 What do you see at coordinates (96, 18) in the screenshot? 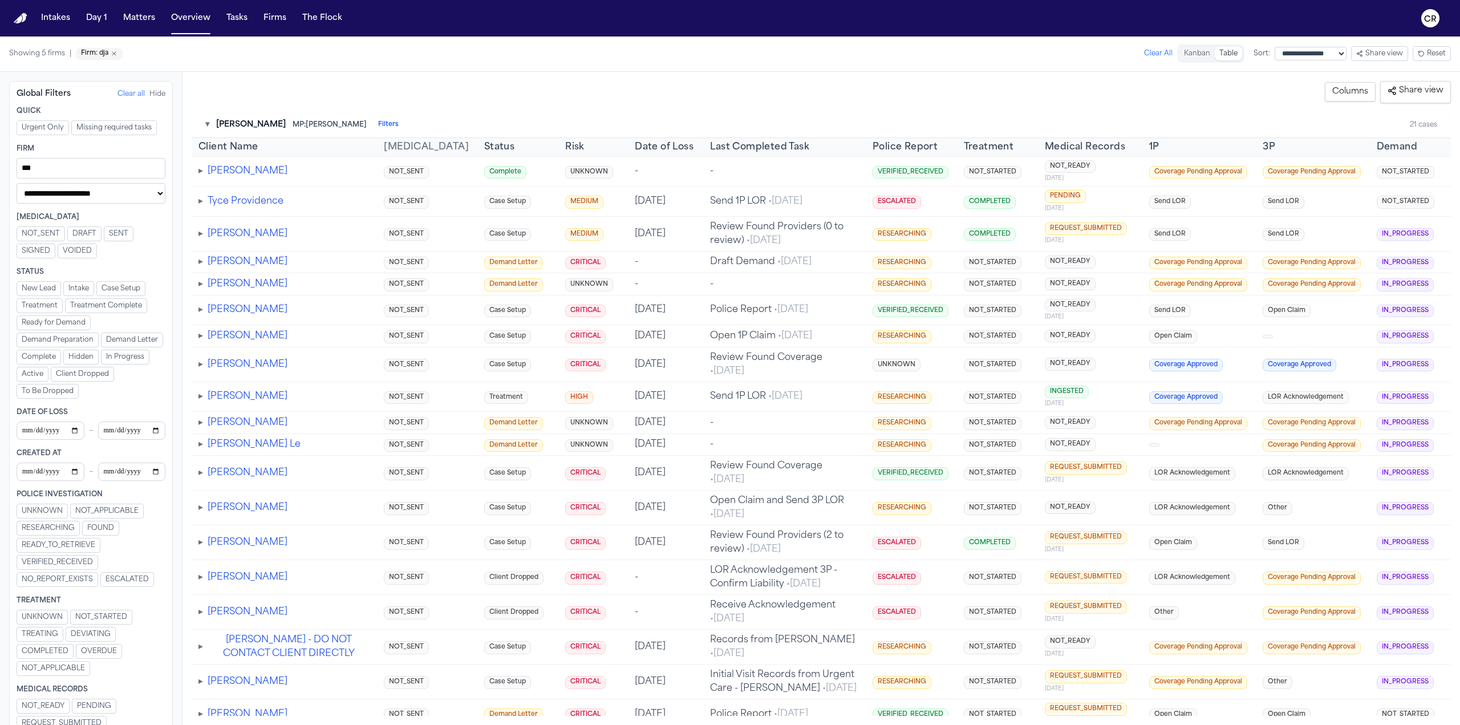
I see `a: Day 1` at bounding box center [96, 18].